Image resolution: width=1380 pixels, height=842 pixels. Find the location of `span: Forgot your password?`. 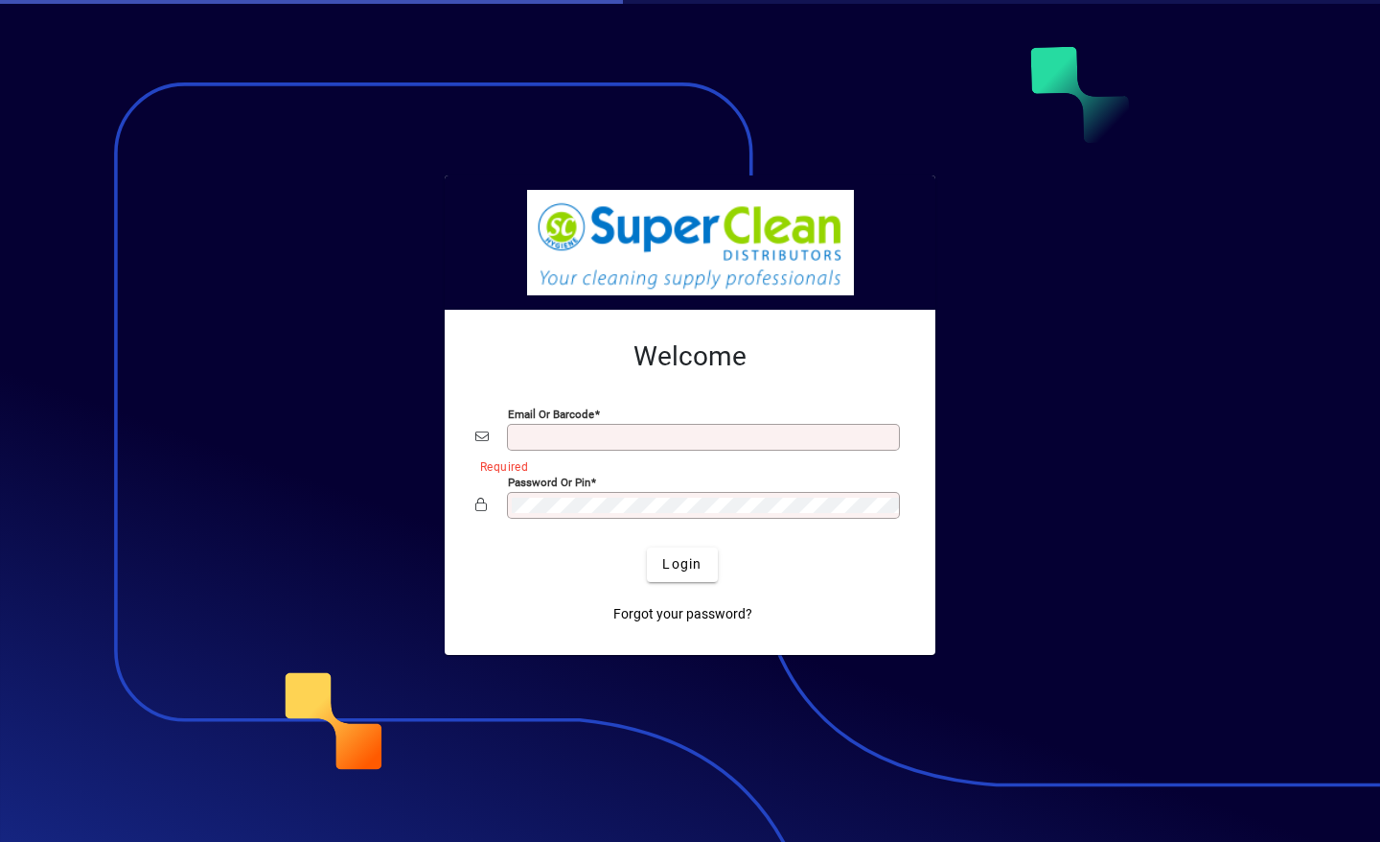

span: Forgot your password? is located at coordinates (683, 613).